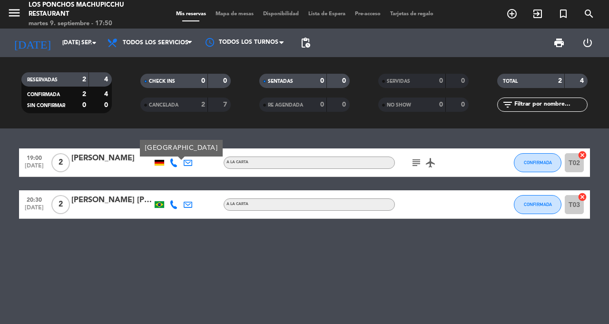 This screenshot has height=324, width=609. What do you see at coordinates (155, 43) in the screenshot?
I see `span: Todos los servicios` at bounding box center [155, 43].